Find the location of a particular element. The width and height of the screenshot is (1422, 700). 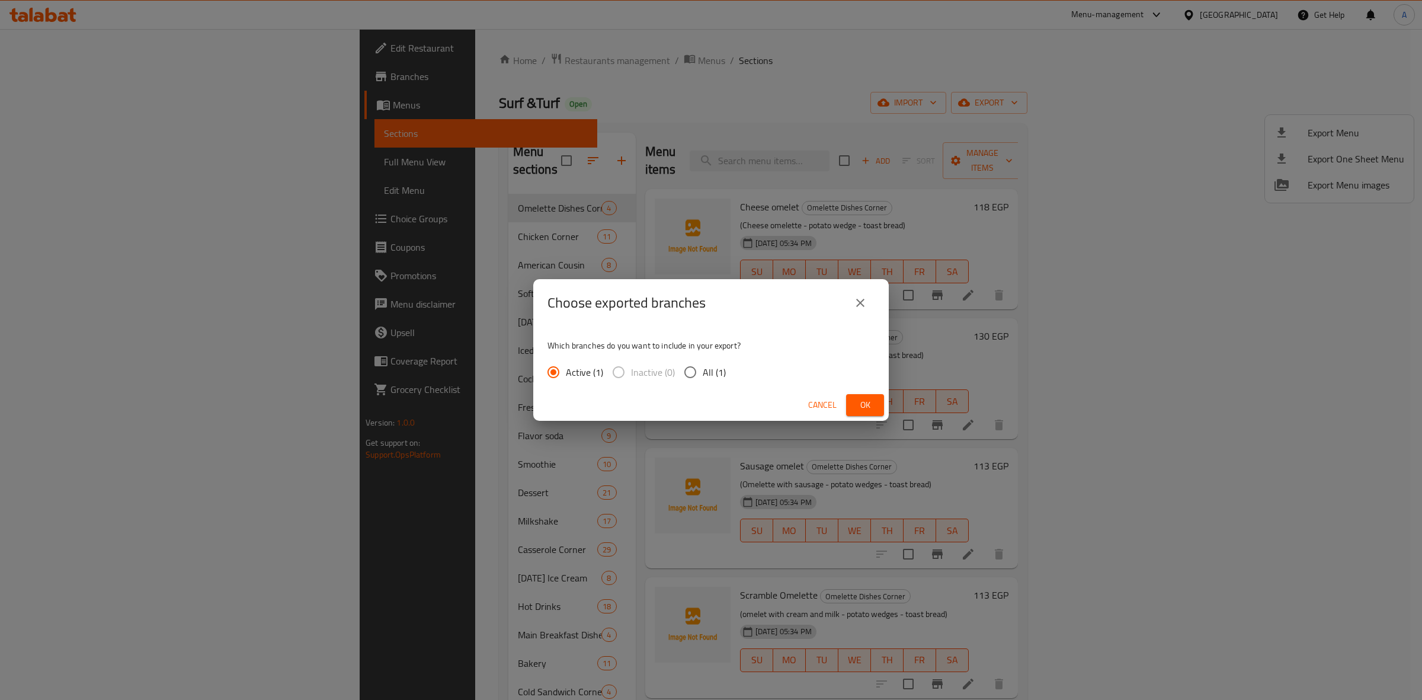

span: Cancel is located at coordinates (823, 405).